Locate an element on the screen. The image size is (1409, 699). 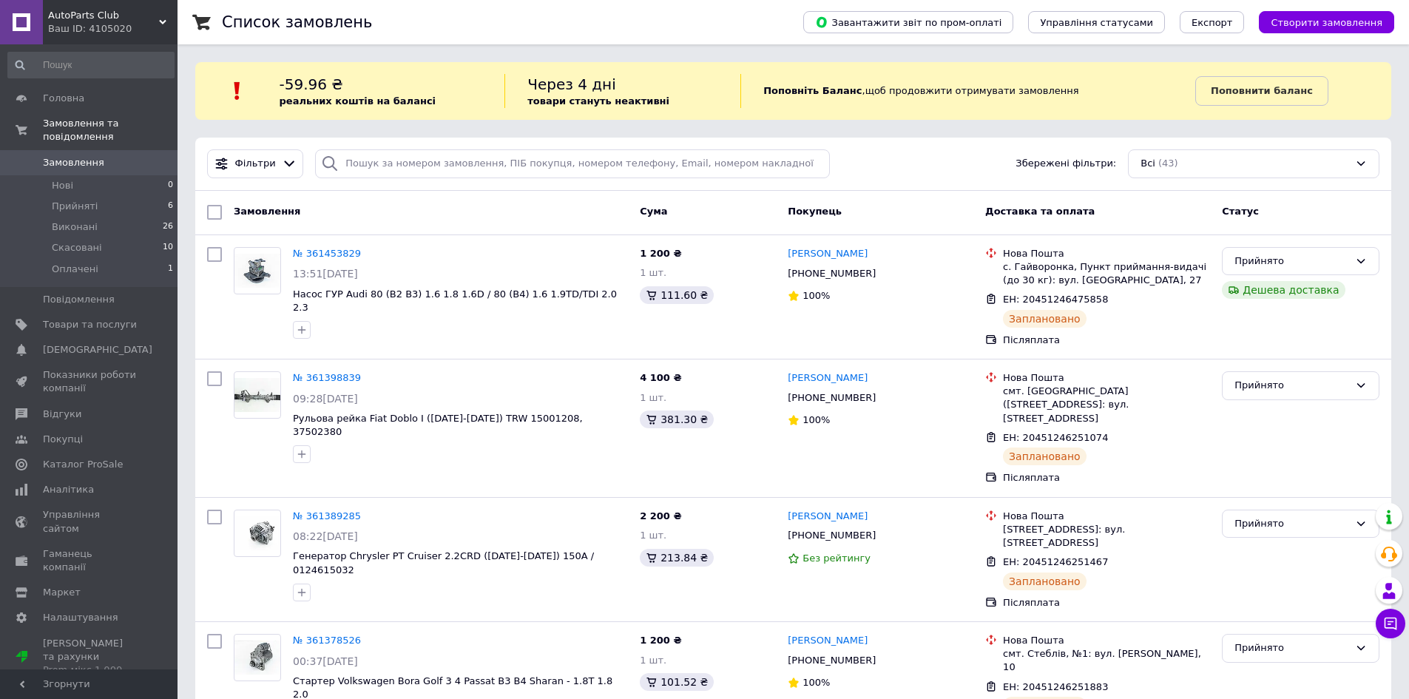
span: 6 is located at coordinates (170, 206).